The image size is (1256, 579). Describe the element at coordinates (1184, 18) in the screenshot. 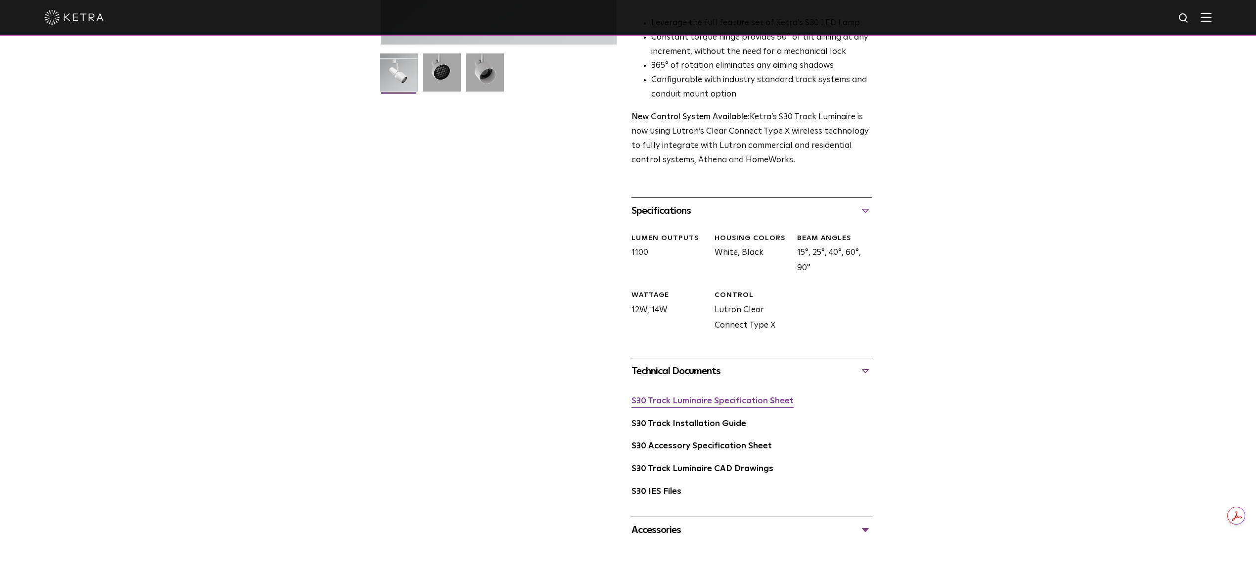

I see `img: search icon` at that location.